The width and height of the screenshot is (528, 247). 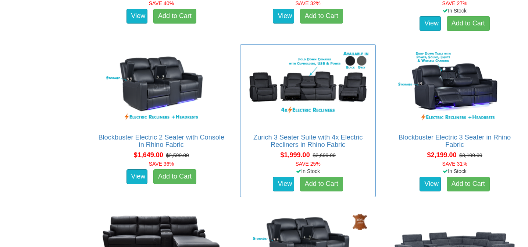 What do you see at coordinates (295, 155) in the screenshot?
I see `span: $1,999.00` at bounding box center [295, 155].